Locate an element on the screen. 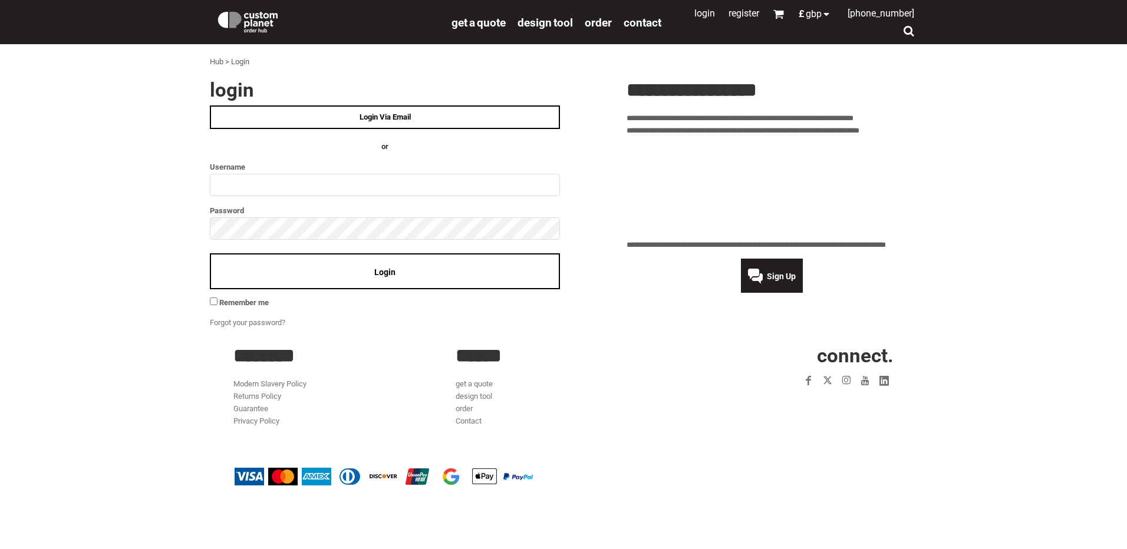  span: Login Via Email is located at coordinates (385, 117).